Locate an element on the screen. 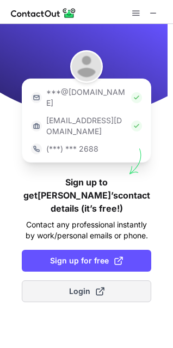  span: Login is located at coordinates (87, 291).